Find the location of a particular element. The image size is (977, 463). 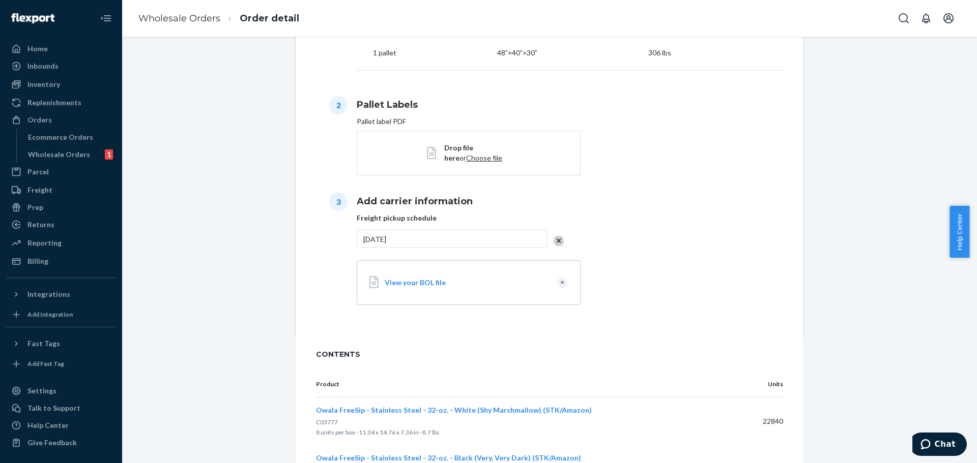

div: Prep is located at coordinates (35, 208).